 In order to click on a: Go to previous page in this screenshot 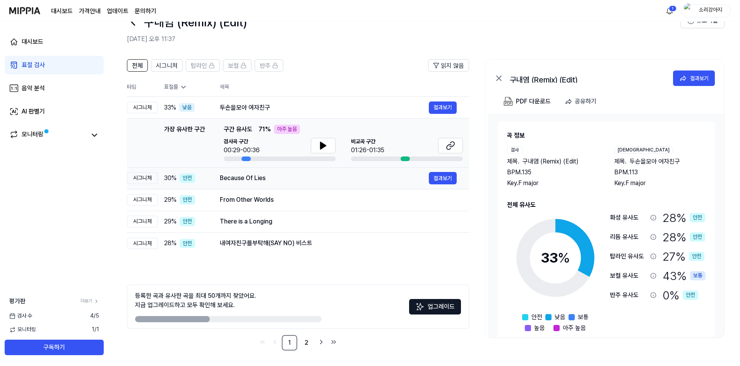, I will do `click(275, 342)`.